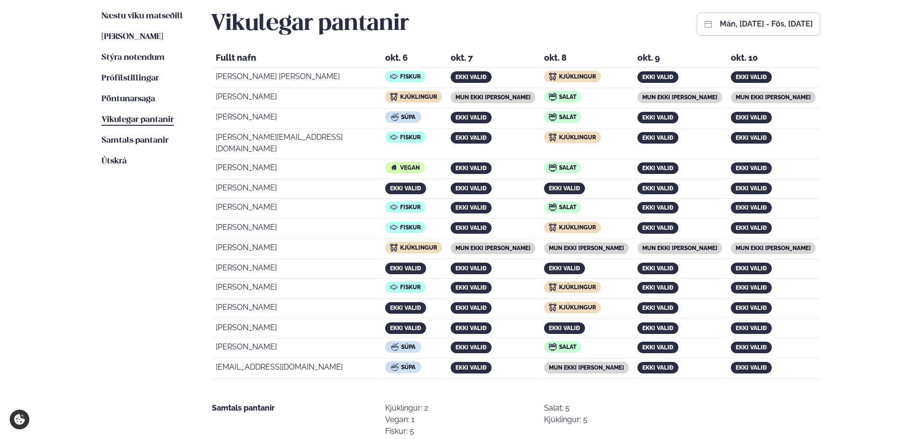 This screenshot has width=922, height=439. Describe the element at coordinates (310, 24) in the screenshot. I see `h2: Vikulegar pantanir` at that location.